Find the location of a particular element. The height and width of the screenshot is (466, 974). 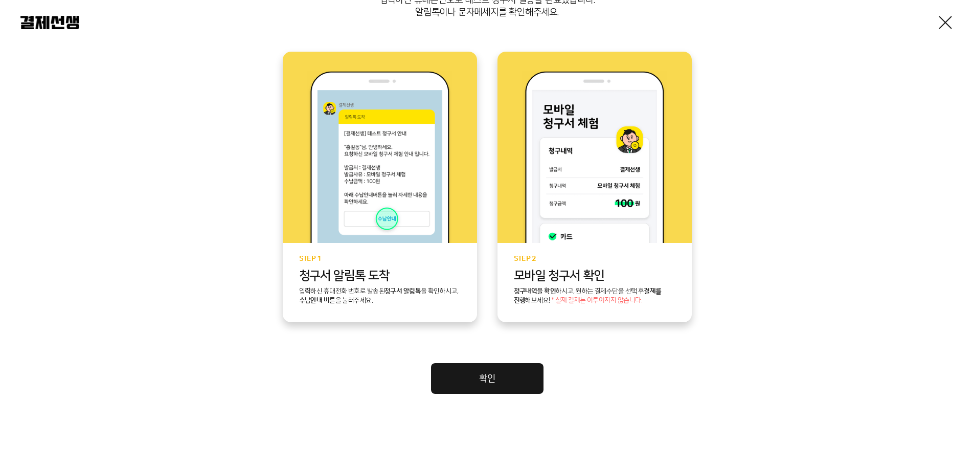

b: 청구내역을 확인 is located at coordinates (535, 291).